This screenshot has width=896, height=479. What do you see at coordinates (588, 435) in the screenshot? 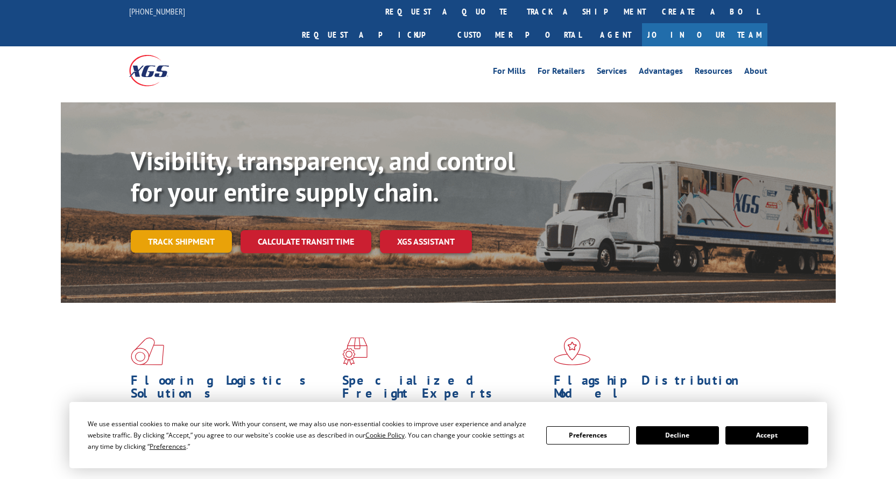
I see `button: Preferences` at bounding box center [588, 435].